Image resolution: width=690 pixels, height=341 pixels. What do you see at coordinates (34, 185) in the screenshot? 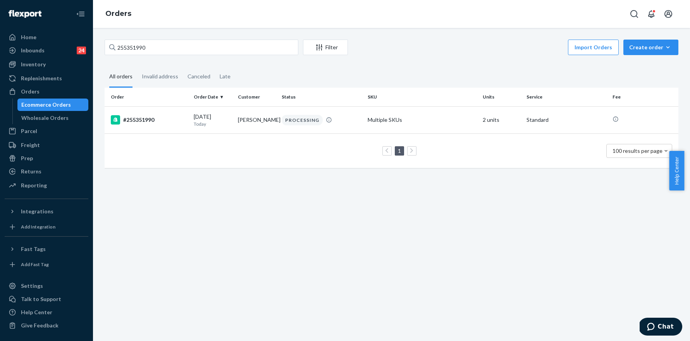
I see `div: Reporting` at bounding box center [34, 185].